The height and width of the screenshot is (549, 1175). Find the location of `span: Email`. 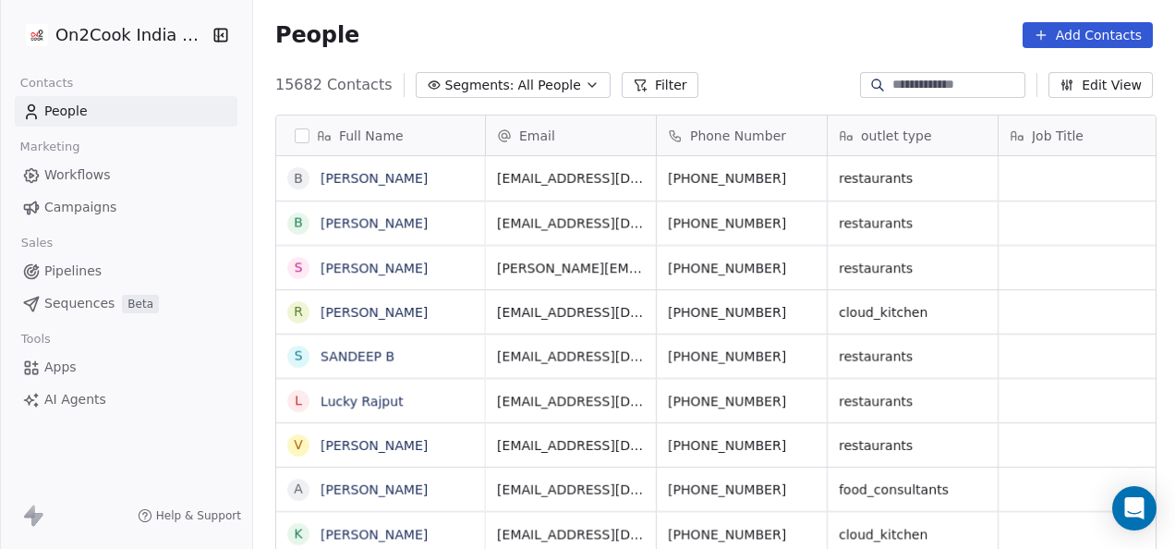

span: Email is located at coordinates (537, 136).